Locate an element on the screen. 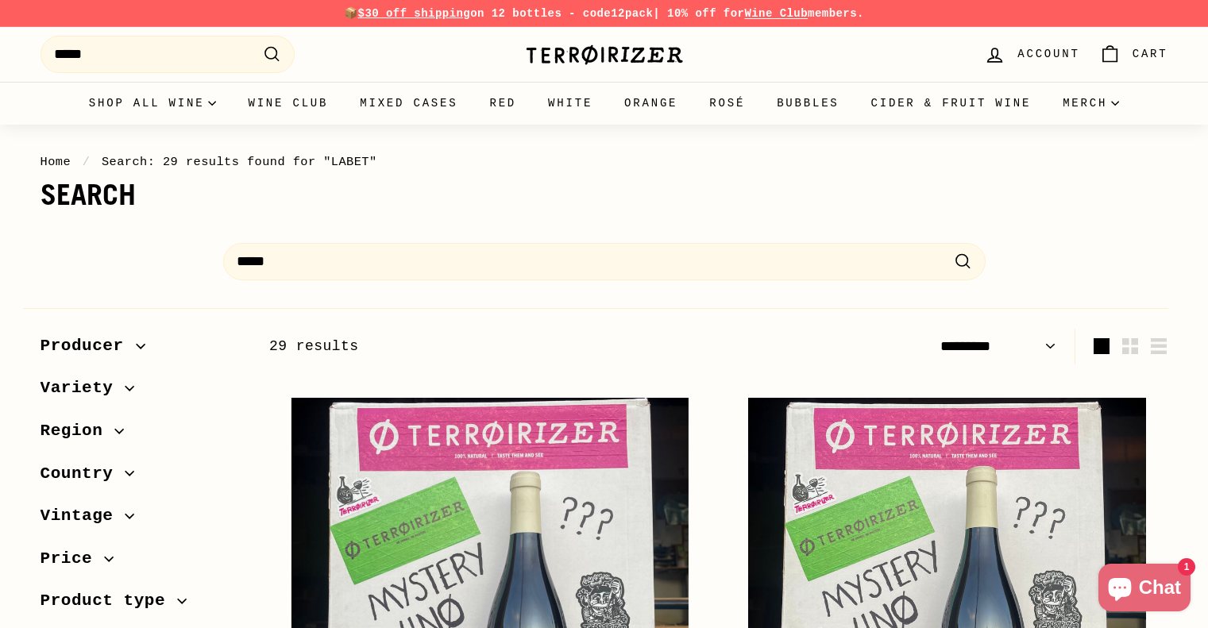  span: Product type is located at coordinates (109, 601).